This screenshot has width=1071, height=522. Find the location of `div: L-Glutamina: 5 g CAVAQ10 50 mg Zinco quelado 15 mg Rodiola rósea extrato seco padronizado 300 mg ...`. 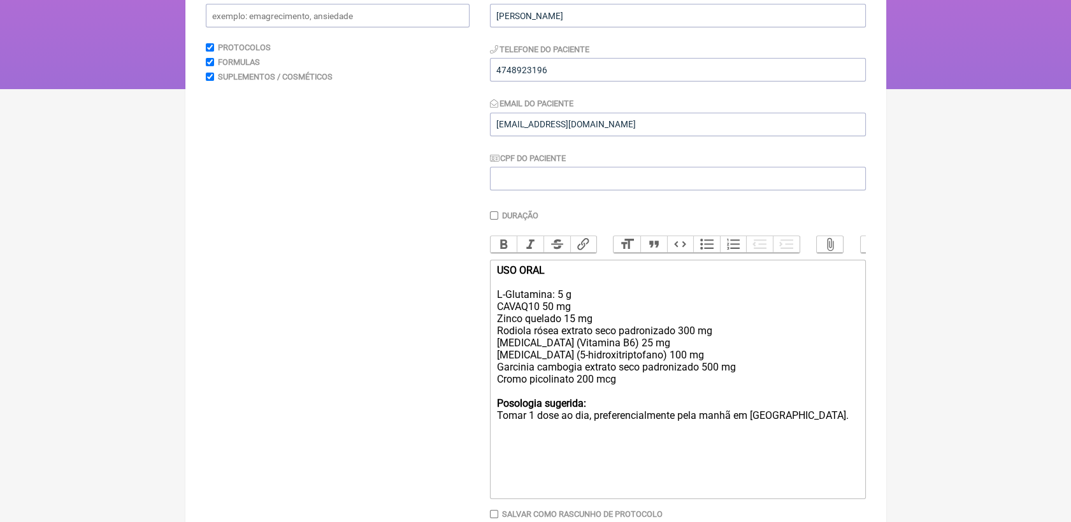

div: L-Glutamina: 5 g CAVAQ10 50 mg Zinco quelado 15 mg Rodiola rósea extrato seco padronizado 300 mg ... is located at coordinates (677, 325).